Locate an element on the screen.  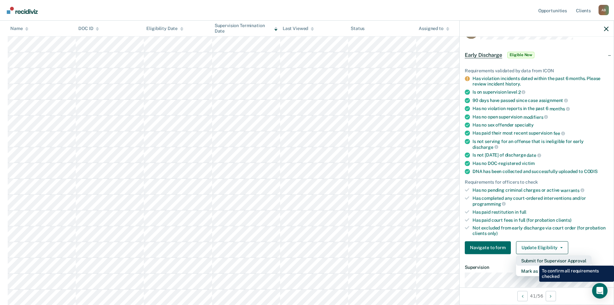
button: Mark as Ineligible is located at coordinates (554, 270).